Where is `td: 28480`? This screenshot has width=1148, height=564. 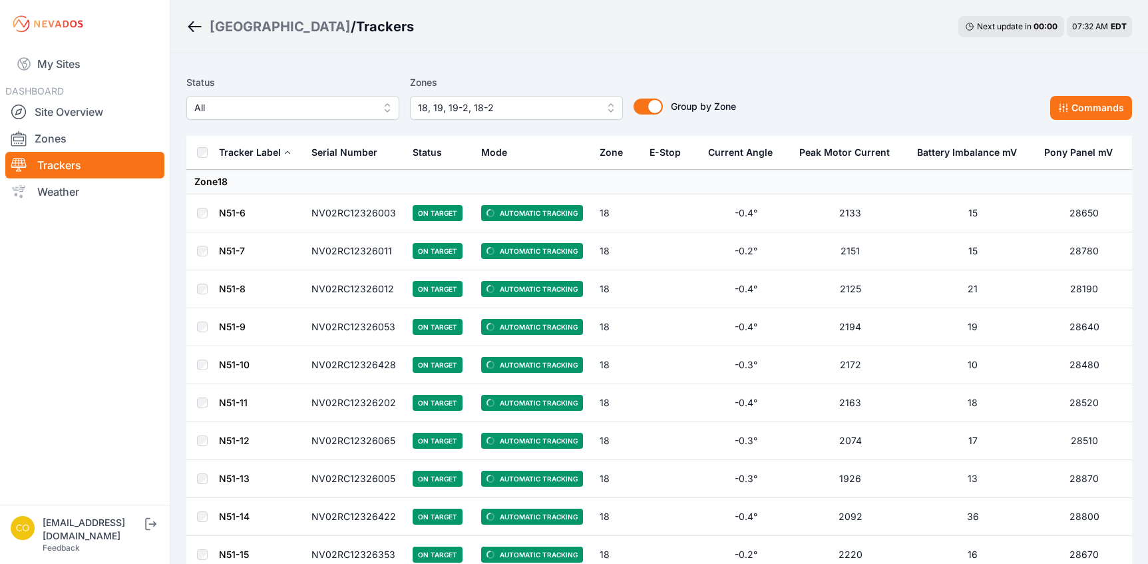
td: 28480 is located at coordinates (1084, 365).